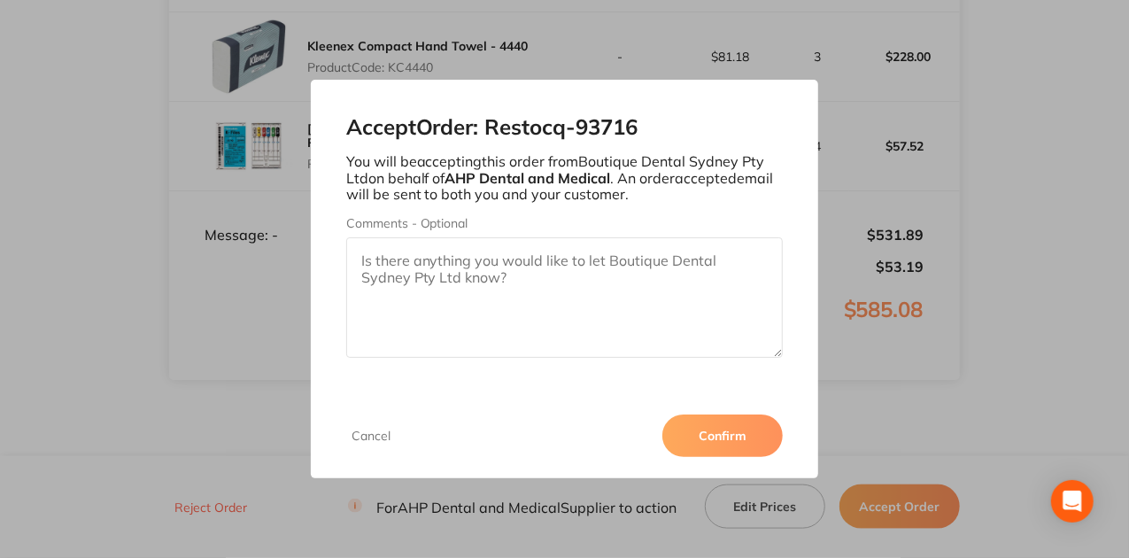 The image size is (1129, 558). What do you see at coordinates (565, 223) in the screenshot?
I see `label: Comments - Optional` at bounding box center [565, 223].